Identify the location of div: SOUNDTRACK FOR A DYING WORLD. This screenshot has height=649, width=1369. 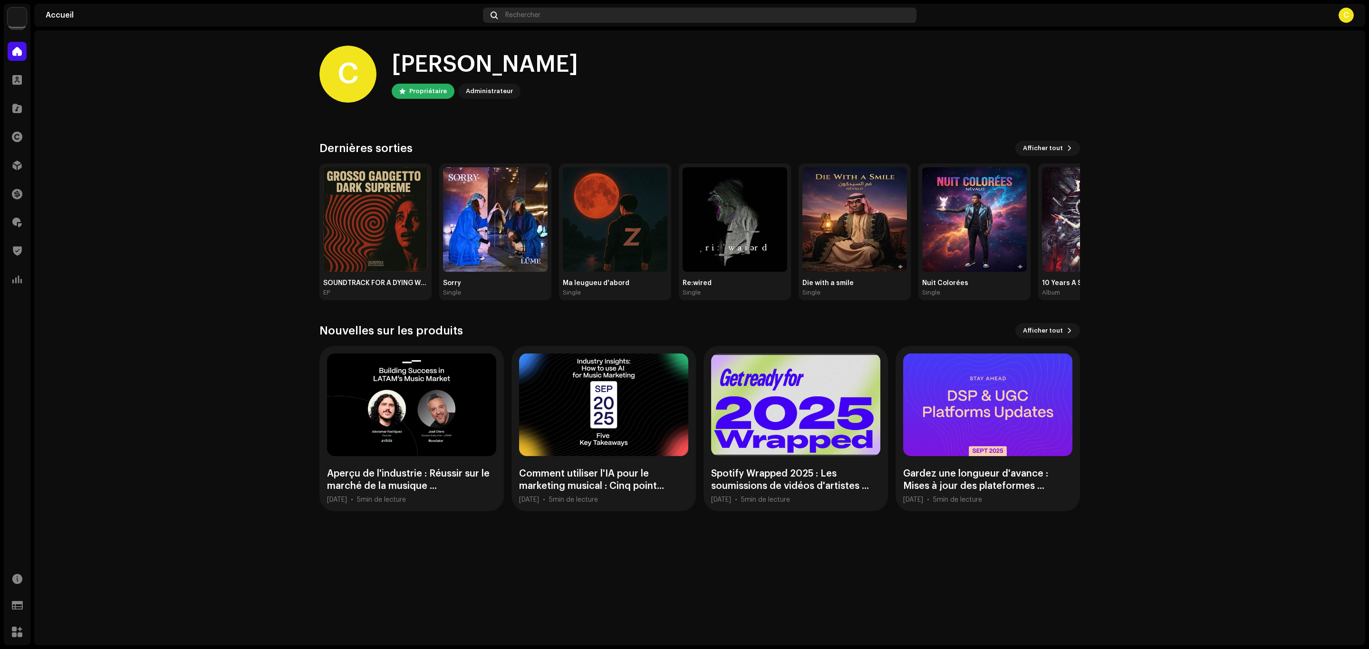
(376, 283).